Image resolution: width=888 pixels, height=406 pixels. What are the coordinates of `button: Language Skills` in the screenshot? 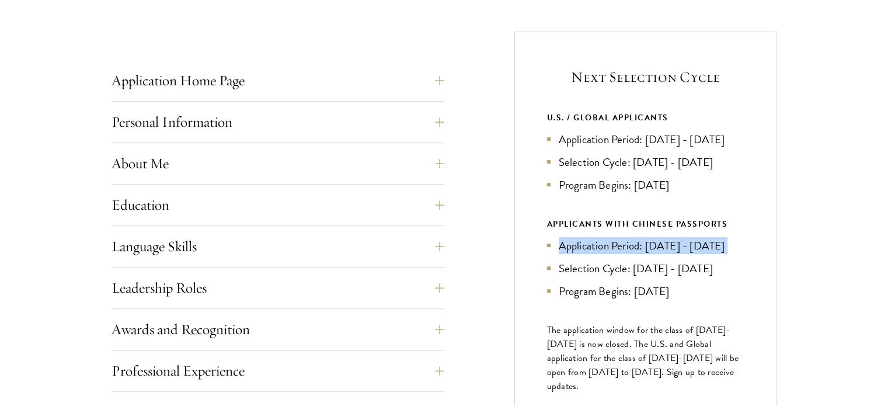 It's located at (278, 246).